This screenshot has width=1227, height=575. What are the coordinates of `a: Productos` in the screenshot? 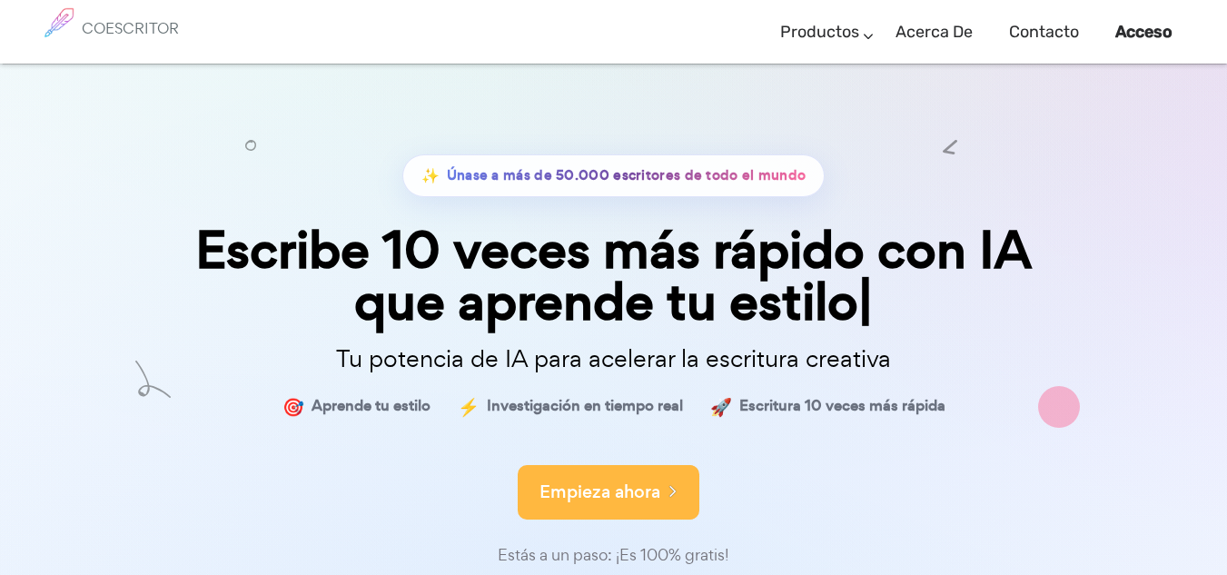 It's located at (819, 32).